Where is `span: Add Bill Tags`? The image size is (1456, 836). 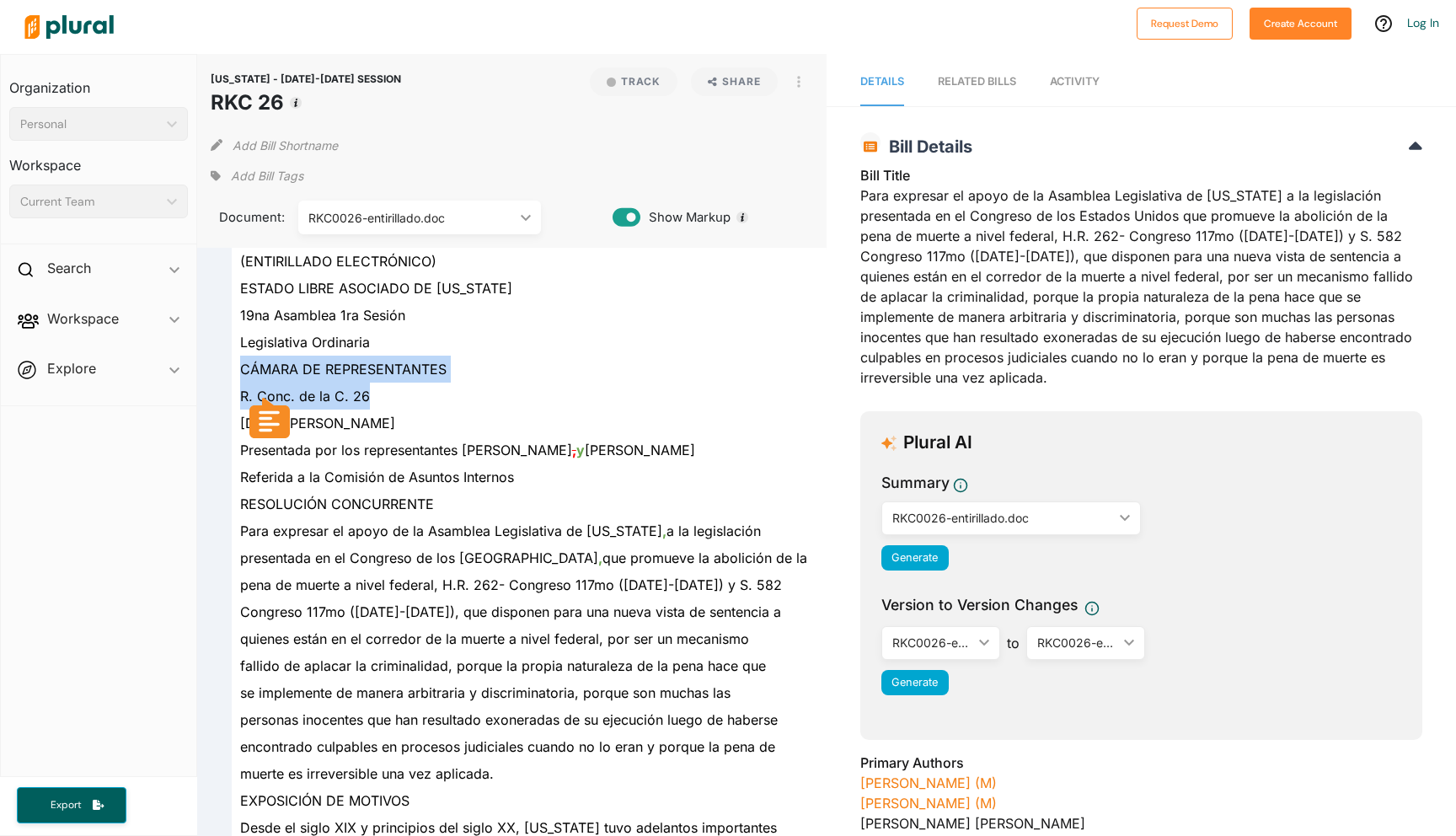 span: Add Bill Tags is located at coordinates (267, 176).